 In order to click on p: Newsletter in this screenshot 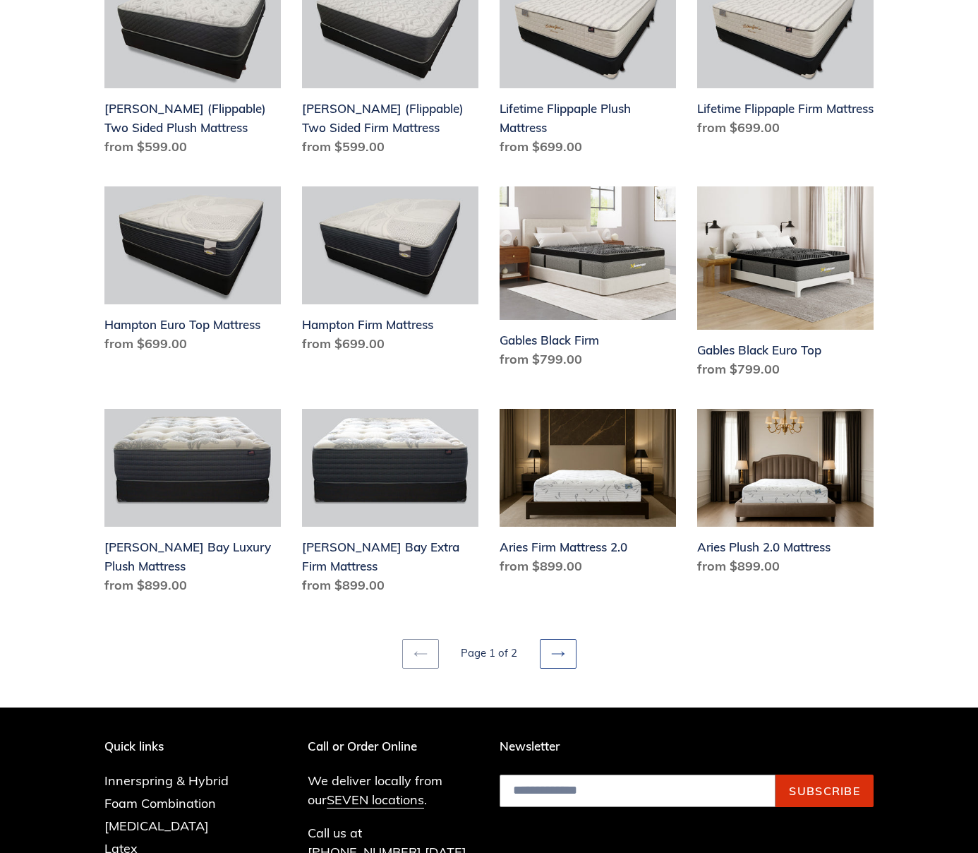, I will do `click(687, 746)`.